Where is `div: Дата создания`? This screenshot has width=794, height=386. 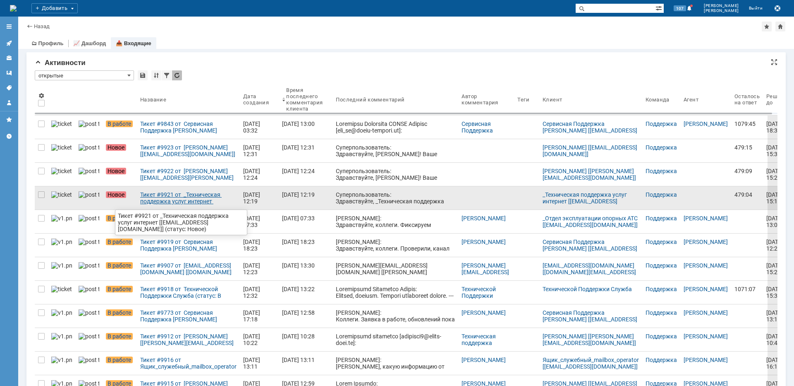
div: Дата создания is located at coordinates (256, 99).